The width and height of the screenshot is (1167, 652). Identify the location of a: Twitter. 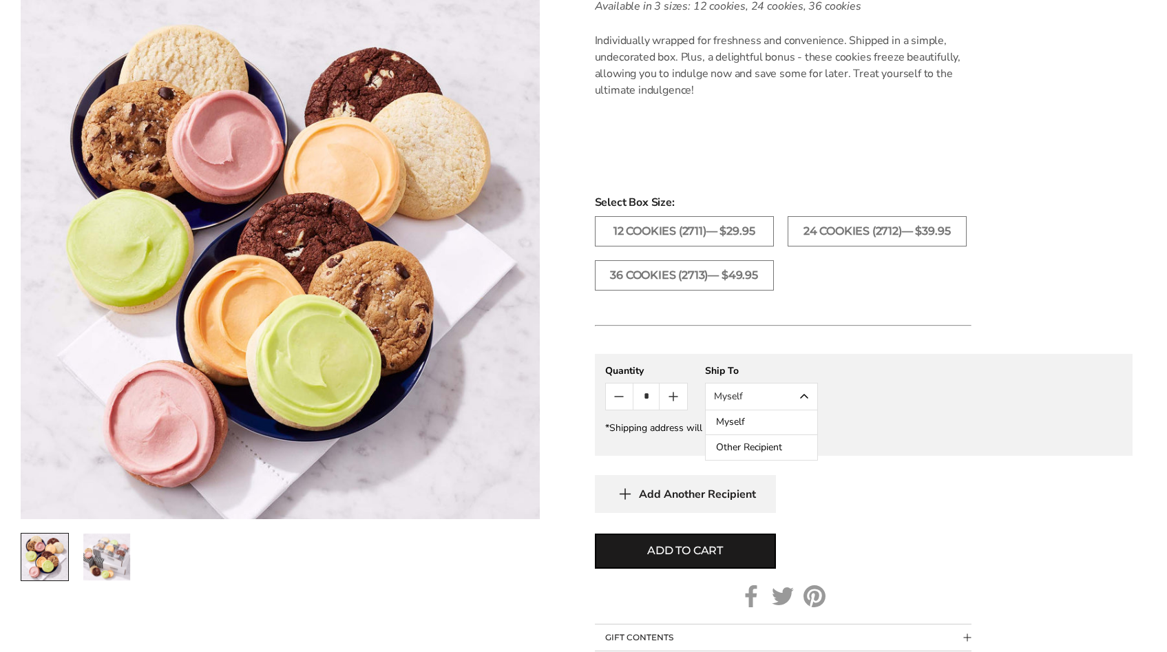
(783, 596).